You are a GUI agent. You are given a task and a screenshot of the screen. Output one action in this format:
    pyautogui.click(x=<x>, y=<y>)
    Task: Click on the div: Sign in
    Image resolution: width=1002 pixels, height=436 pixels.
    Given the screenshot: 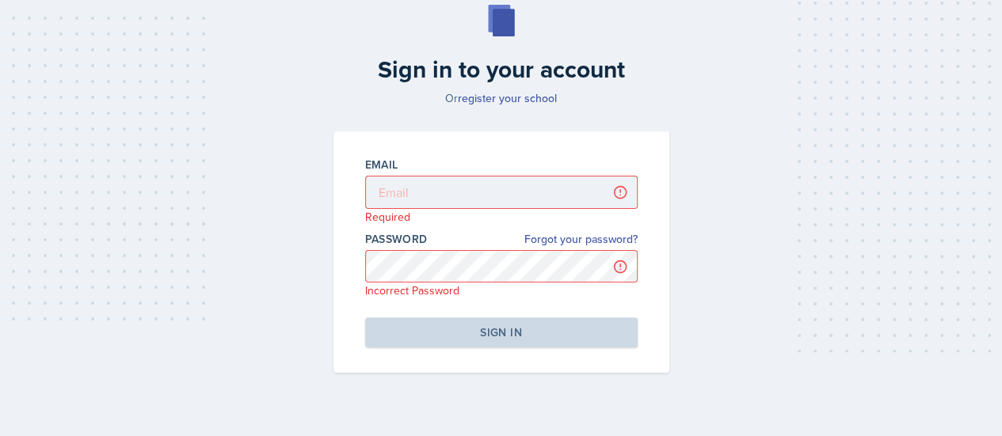 What is the action you would take?
    pyautogui.click(x=500, y=333)
    